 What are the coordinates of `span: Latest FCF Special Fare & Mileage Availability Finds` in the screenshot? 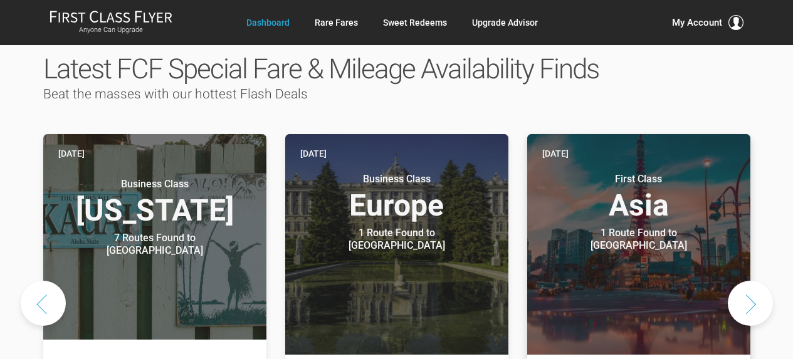 It's located at (321, 69).